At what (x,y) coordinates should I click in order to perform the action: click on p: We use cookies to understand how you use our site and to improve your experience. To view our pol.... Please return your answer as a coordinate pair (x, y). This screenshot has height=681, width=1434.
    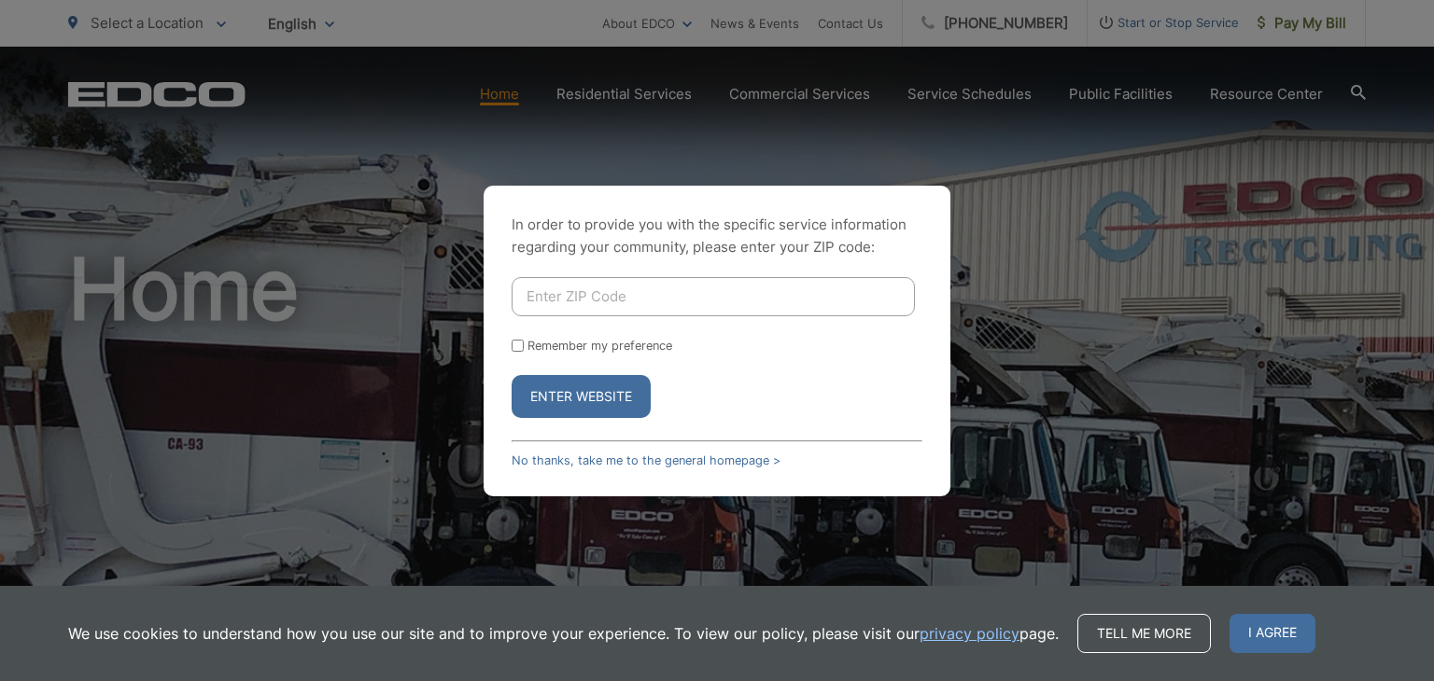
    Looking at the image, I should click on (563, 634).